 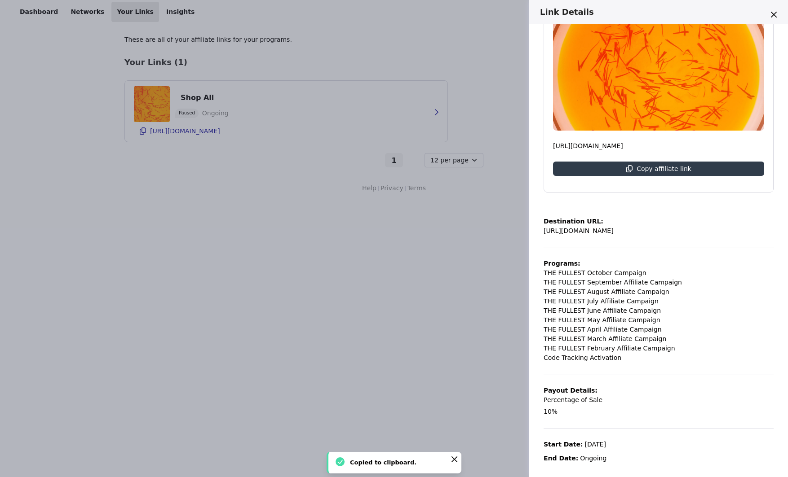 What do you see at coordinates (613, 320) in the screenshot?
I see `p: THE FULLEST May Affiliate Campaign` at bounding box center [613, 320].